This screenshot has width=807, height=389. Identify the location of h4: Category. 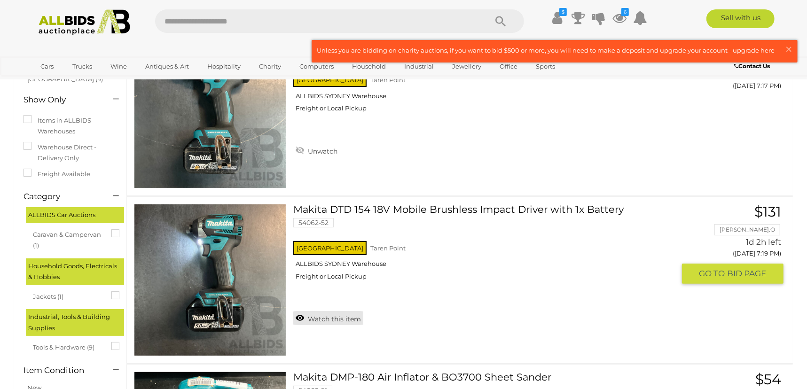
(61, 196).